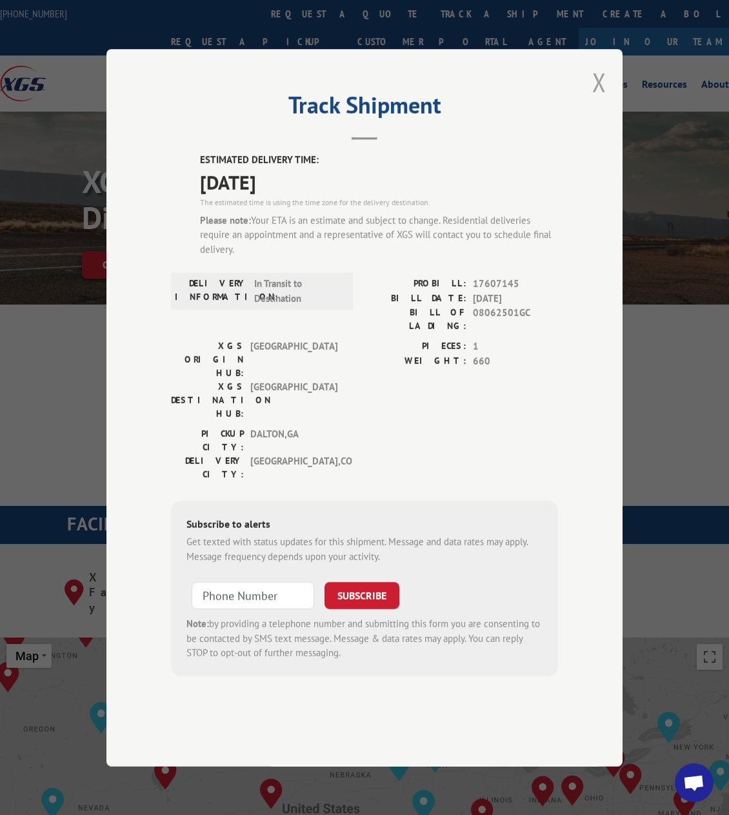  I want to click on strong: Note:, so click(197, 623).